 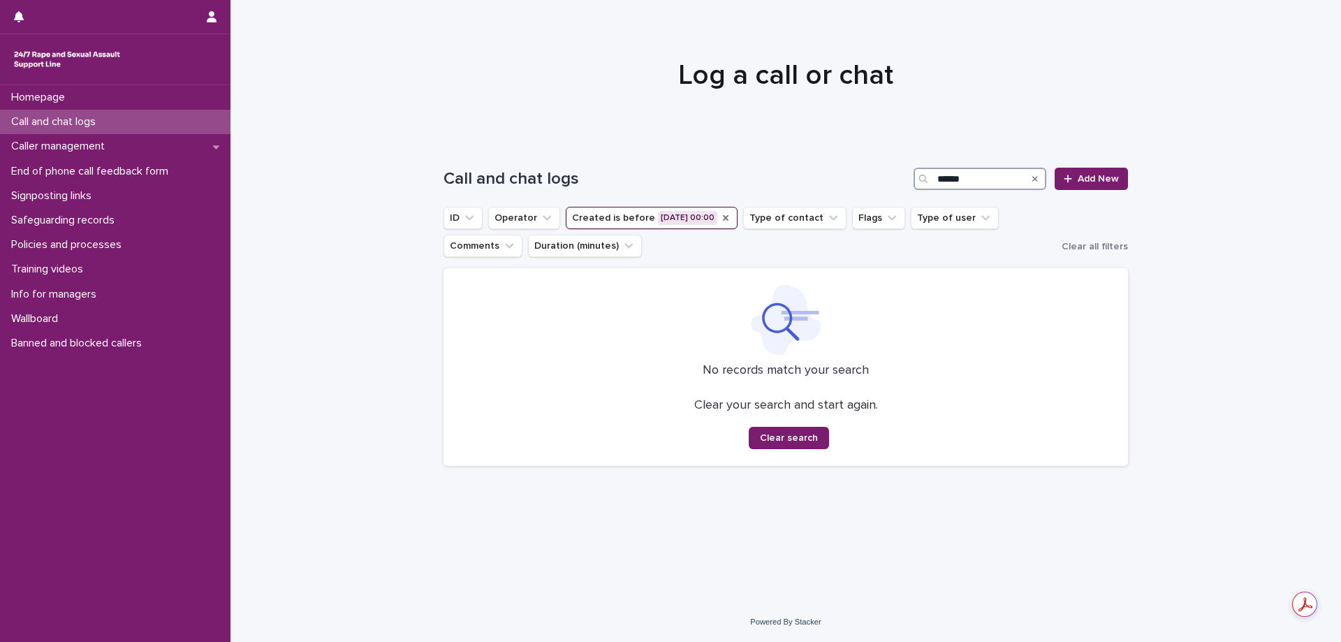 I want to click on span: Add New, so click(x=1098, y=179).